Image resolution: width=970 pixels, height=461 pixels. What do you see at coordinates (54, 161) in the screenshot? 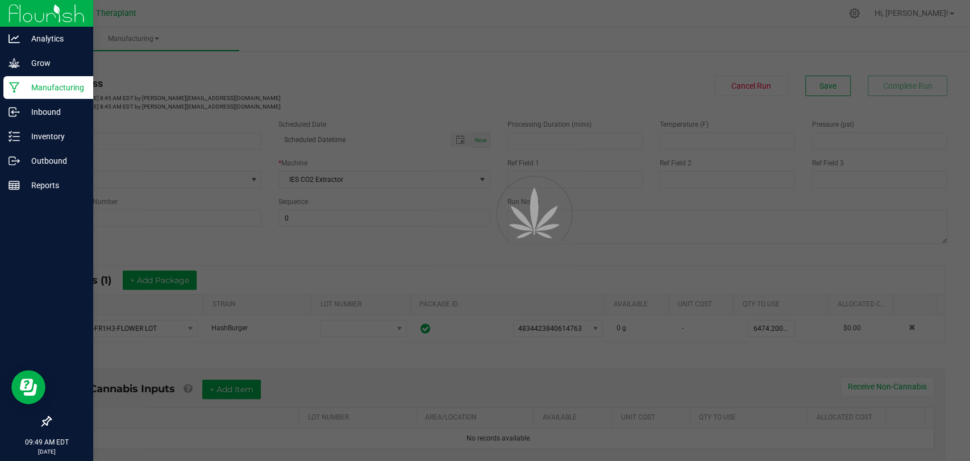
I see `p: Outbound` at bounding box center [54, 161].